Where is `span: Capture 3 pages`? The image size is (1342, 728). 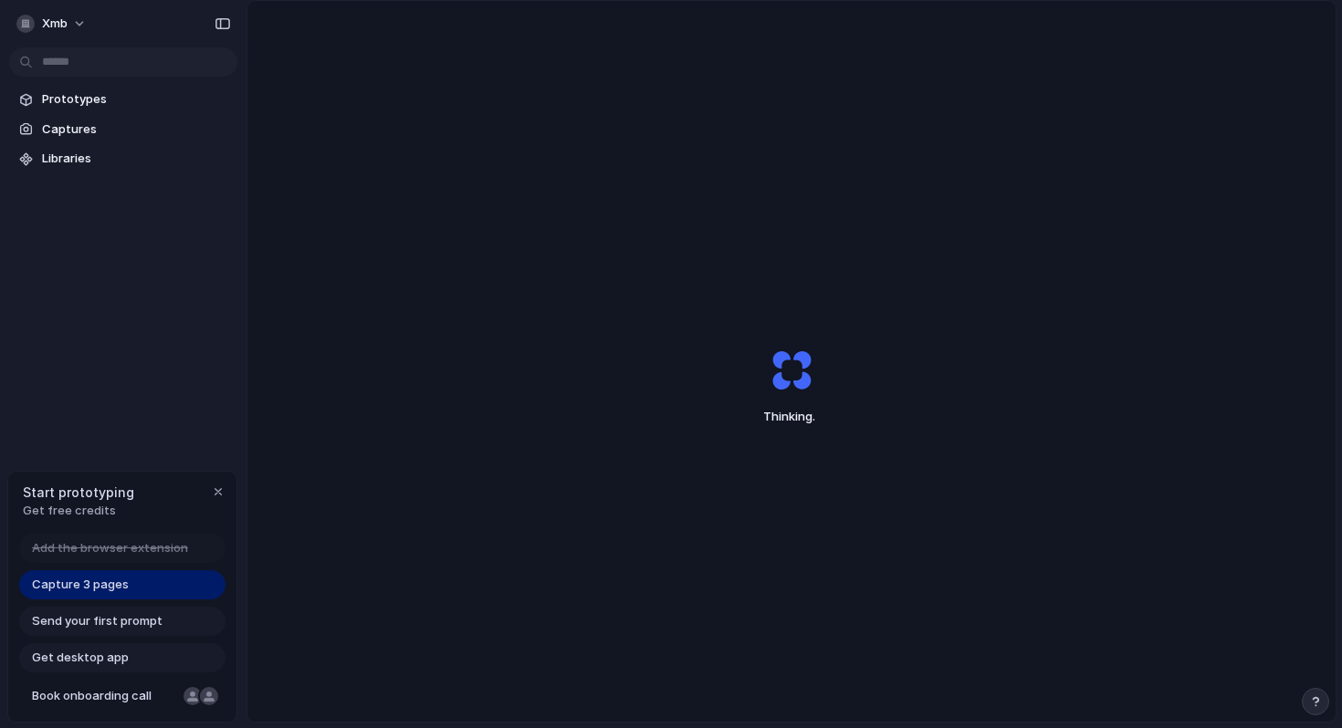 span: Capture 3 pages is located at coordinates (80, 585).